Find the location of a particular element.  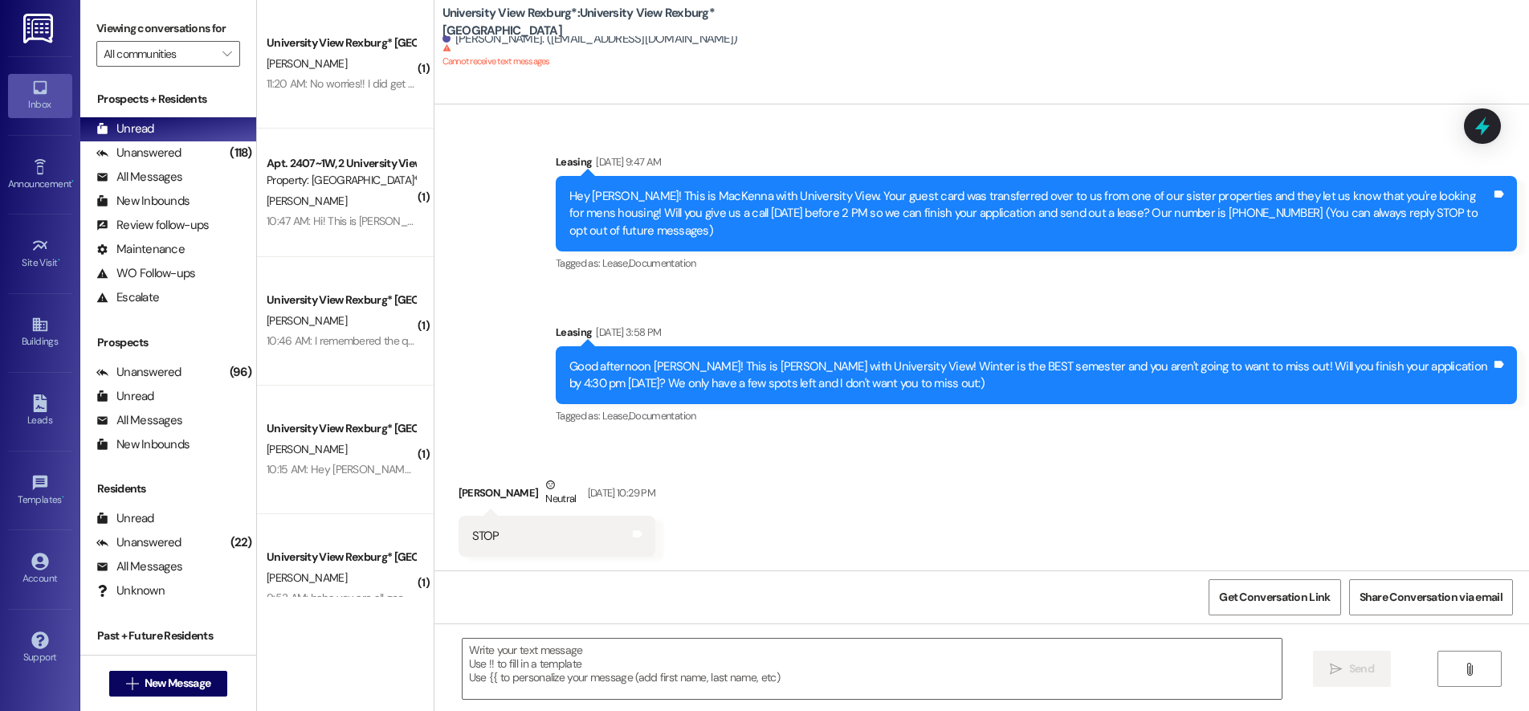

span: Send is located at coordinates (1361, 668).